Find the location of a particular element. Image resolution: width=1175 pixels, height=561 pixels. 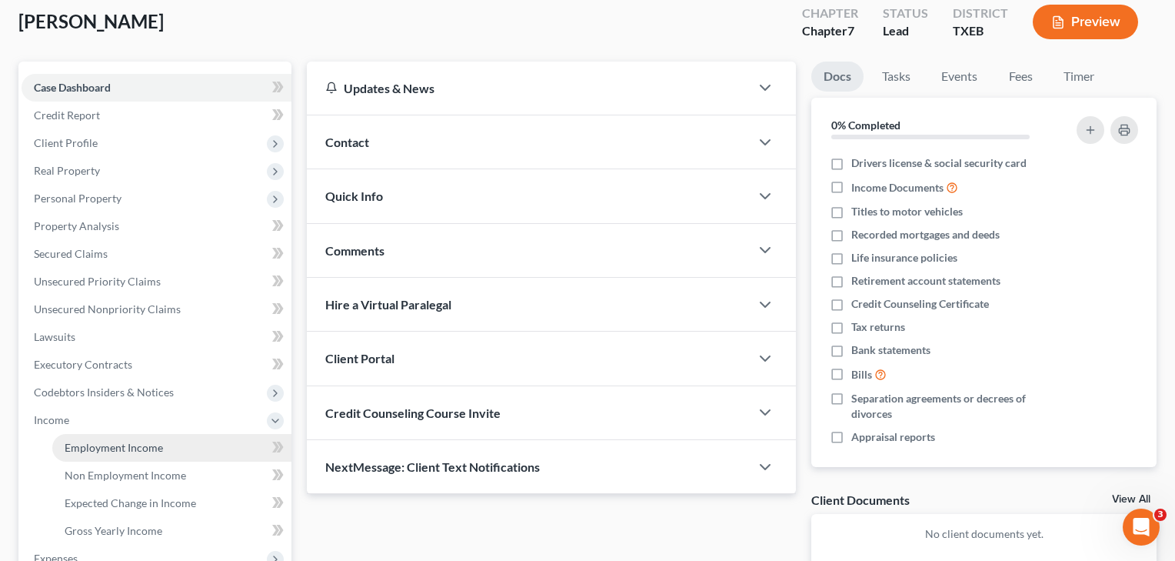

span: Life insurance policies is located at coordinates (904, 258).